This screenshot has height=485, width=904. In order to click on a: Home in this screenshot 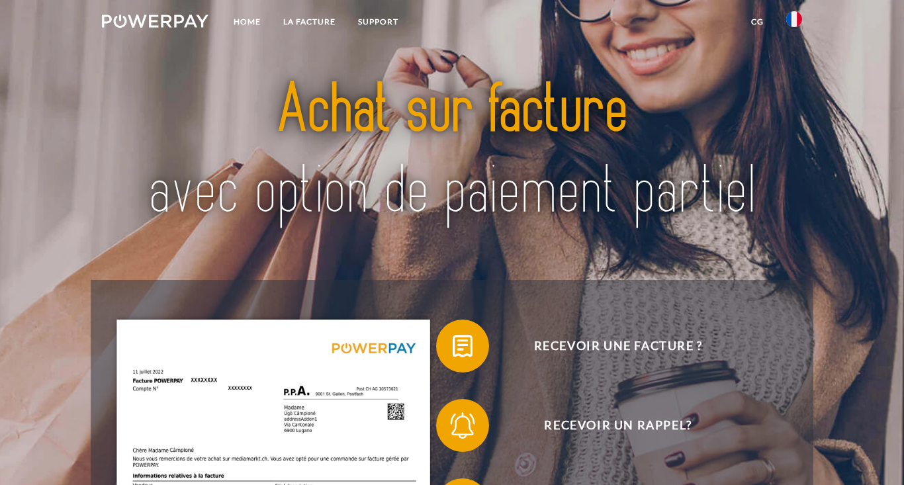, I will do `click(247, 22)`.